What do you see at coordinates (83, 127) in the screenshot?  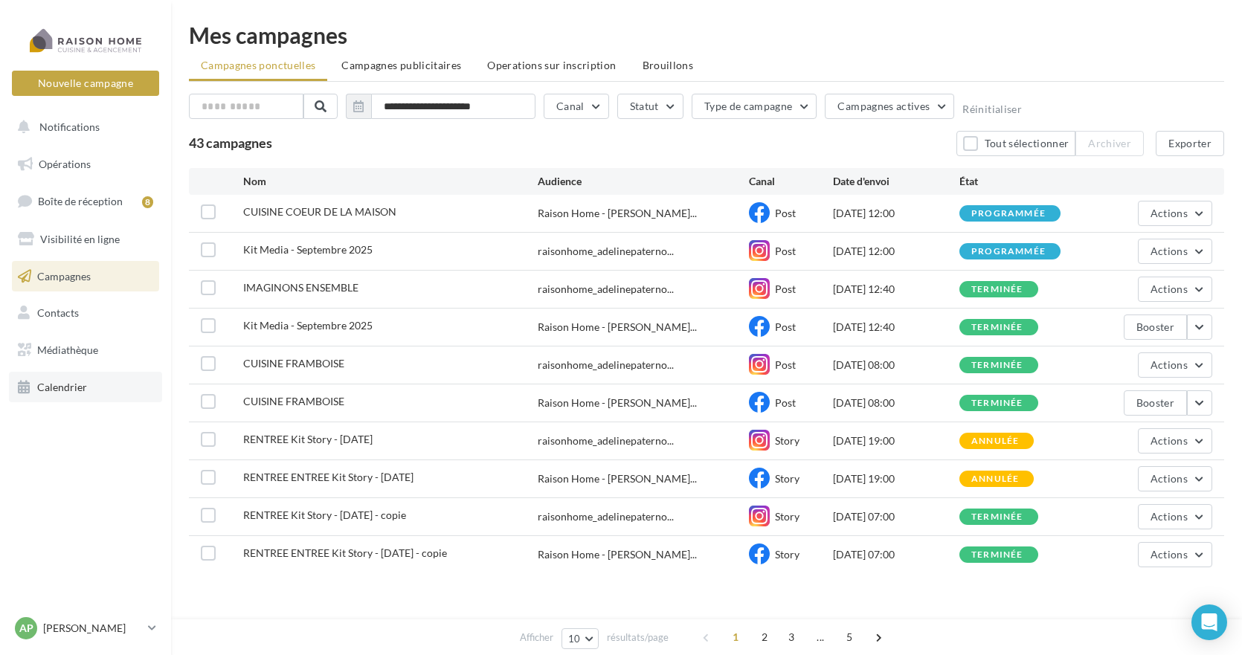 I see `button: Notifications` at bounding box center [83, 127].